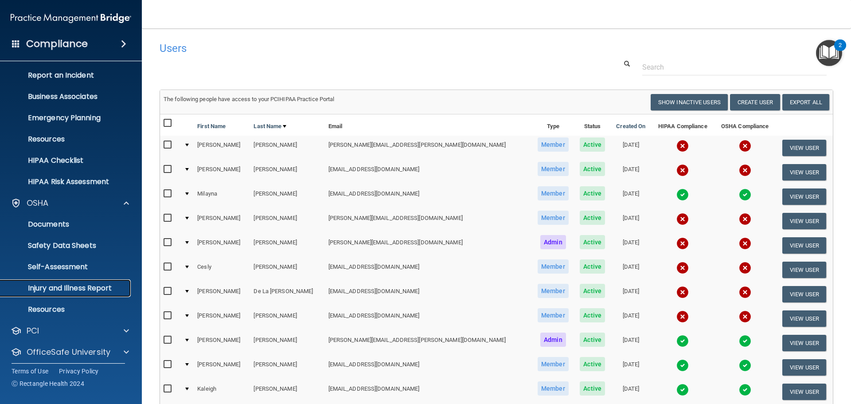 Image resolution: width=851 pixels, height=404 pixels. What do you see at coordinates (30, 371) in the screenshot?
I see `a: Terms of Use` at bounding box center [30, 371].